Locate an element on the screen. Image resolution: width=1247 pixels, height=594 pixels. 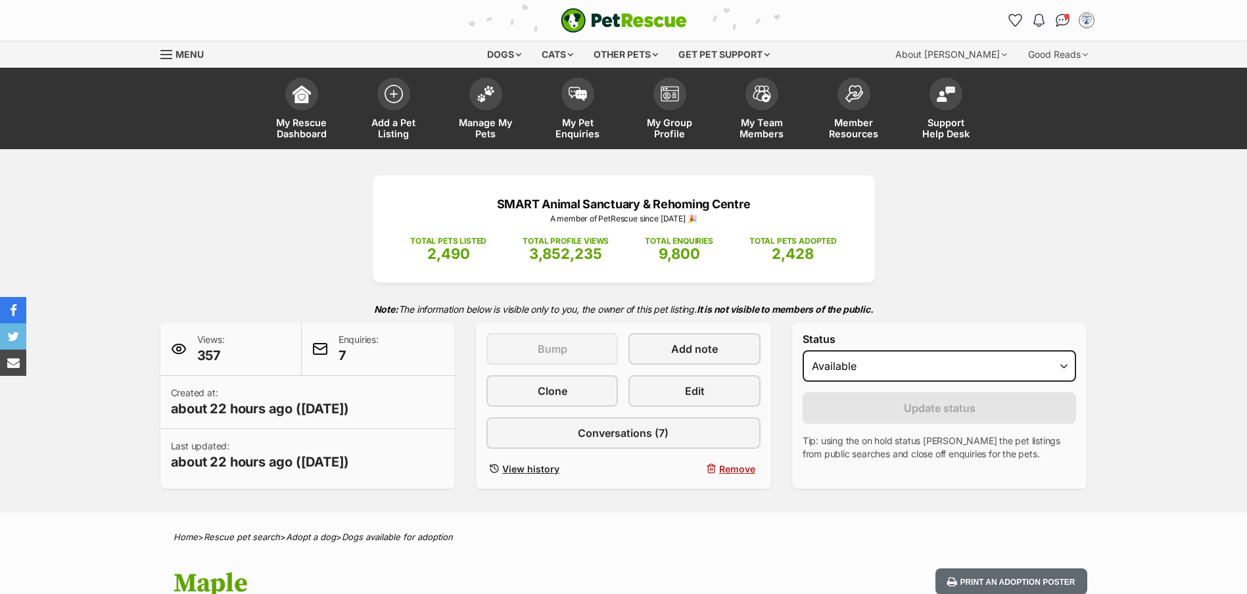
p: TOTAL ENQUIRIES is located at coordinates (678, 241).